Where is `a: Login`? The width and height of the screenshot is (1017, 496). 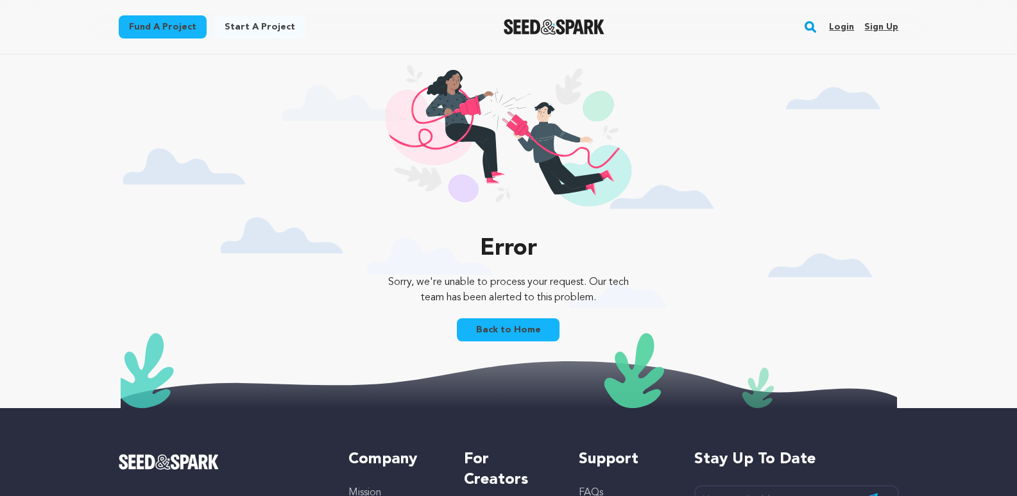
a: Login is located at coordinates (841, 27).